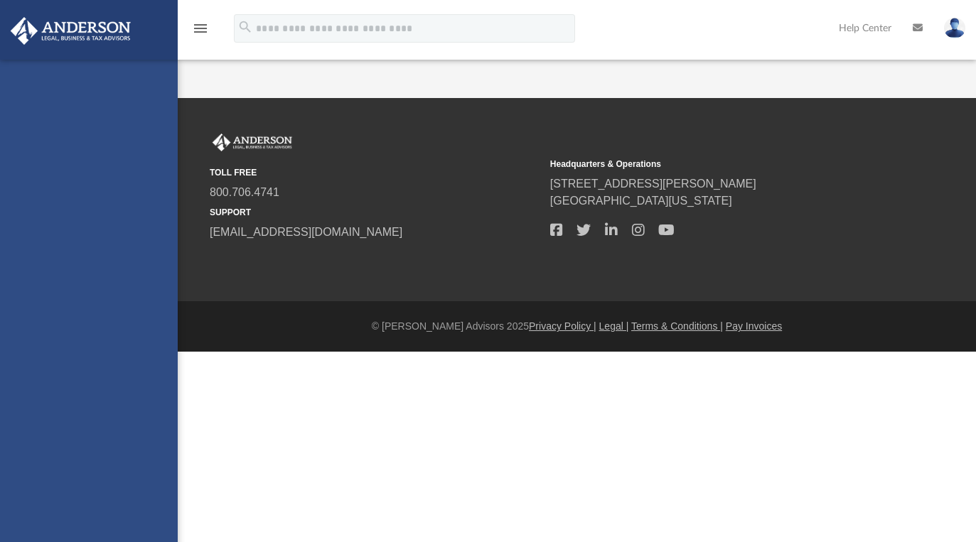  Describe the element at coordinates (245, 192) in the screenshot. I see `a: 800.706.4741` at that location.